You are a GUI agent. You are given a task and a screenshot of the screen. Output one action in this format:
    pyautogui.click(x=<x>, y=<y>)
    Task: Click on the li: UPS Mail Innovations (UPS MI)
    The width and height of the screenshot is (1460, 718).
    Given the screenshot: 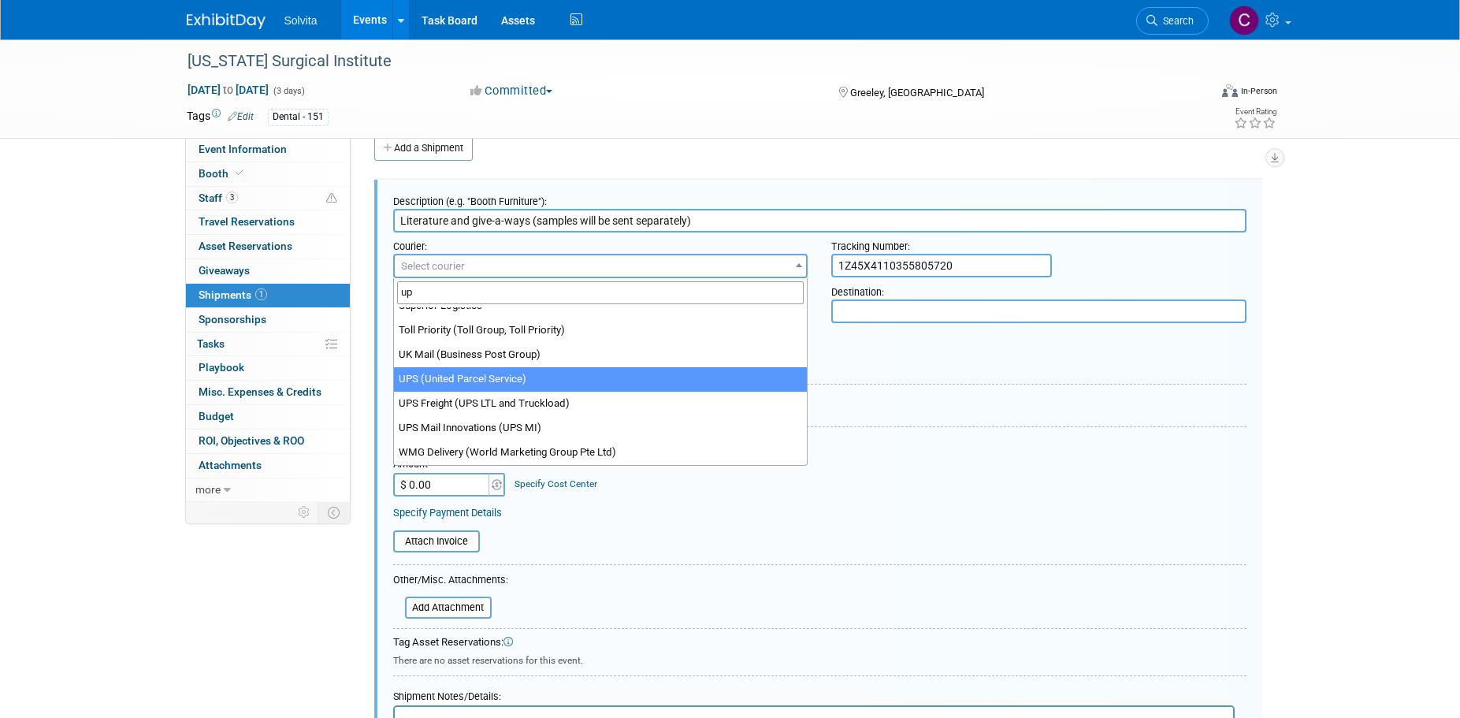 What is the action you would take?
    pyautogui.click(x=600, y=428)
    